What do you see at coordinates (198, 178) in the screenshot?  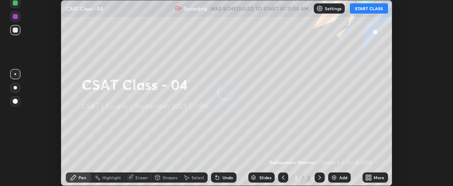 I see `div: Select` at bounding box center [198, 178].